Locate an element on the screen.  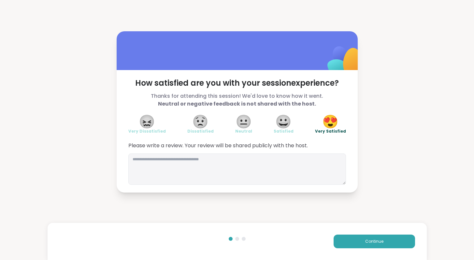
span: Neutral is located at coordinates (244, 131).